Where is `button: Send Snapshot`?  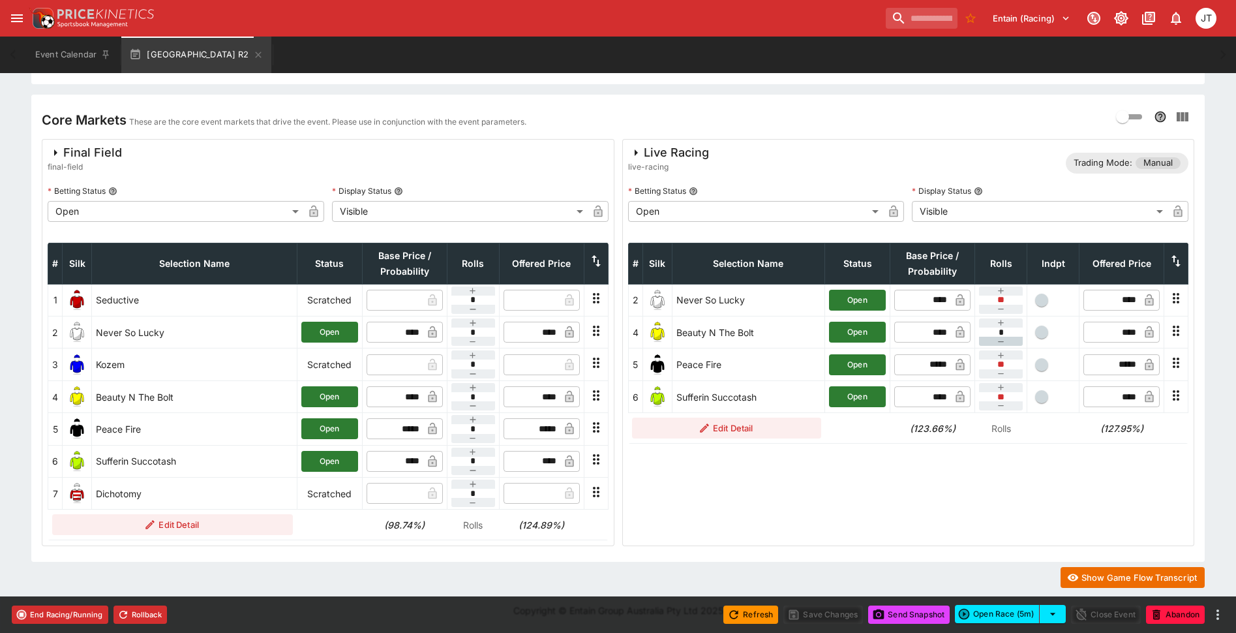 button: Send Snapshot is located at coordinates (908, 614).